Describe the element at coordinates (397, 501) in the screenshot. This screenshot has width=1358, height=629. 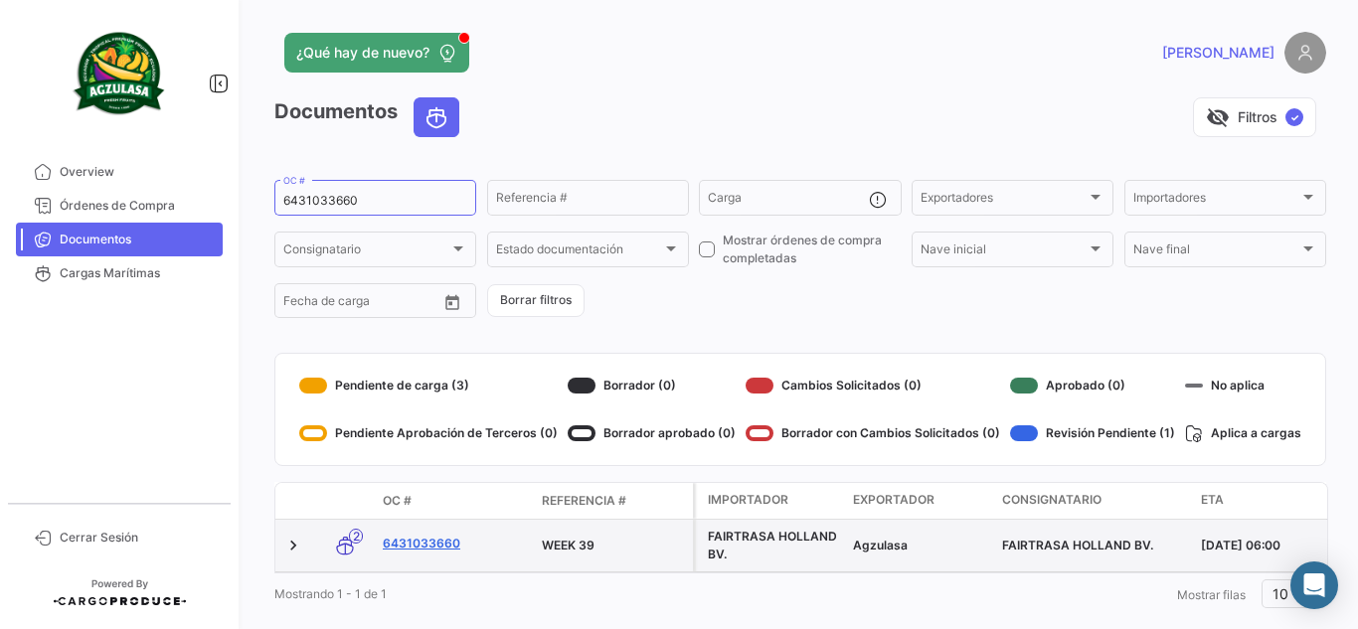
I see `span: OC #` at that location.